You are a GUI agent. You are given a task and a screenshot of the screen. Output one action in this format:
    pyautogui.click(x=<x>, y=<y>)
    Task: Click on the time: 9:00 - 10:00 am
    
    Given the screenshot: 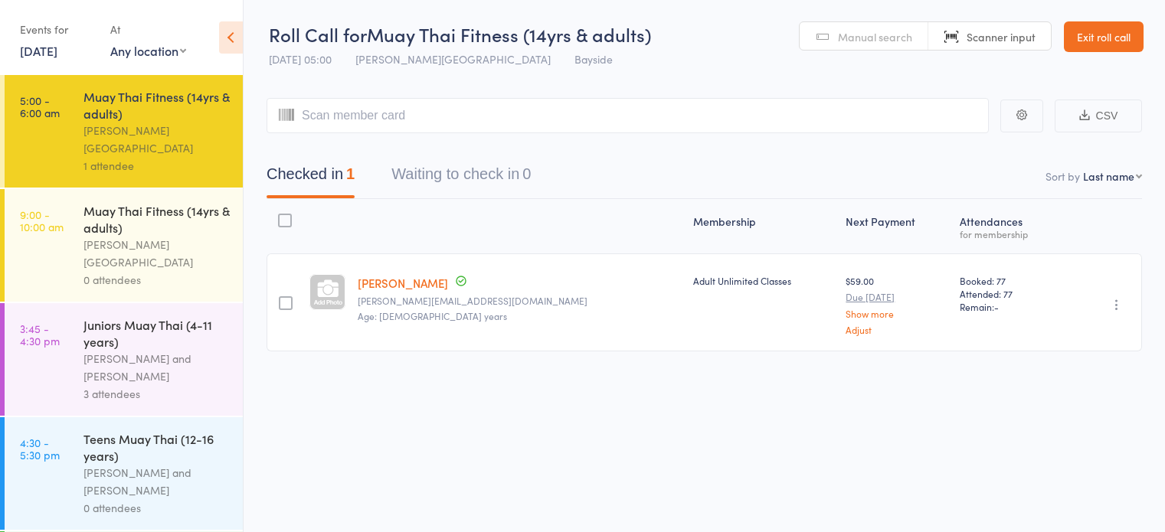 What is the action you would take?
    pyautogui.click(x=41, y=220)
    